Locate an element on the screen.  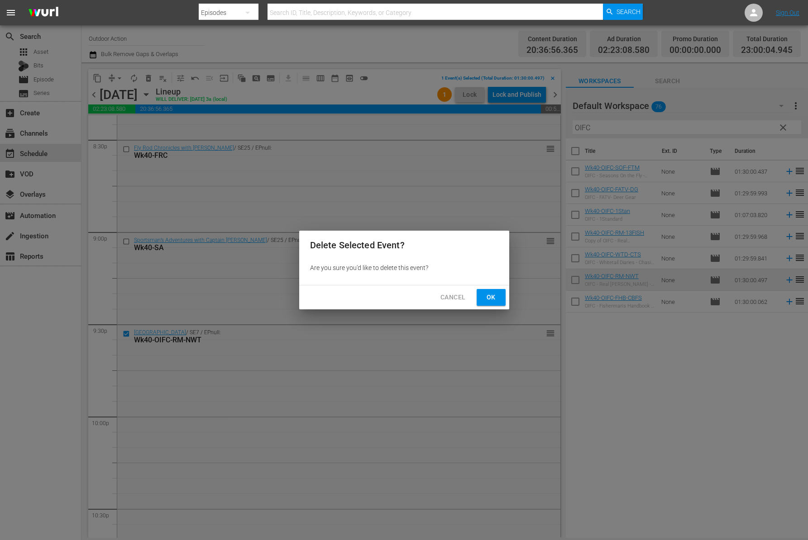
img: ans4CAIJ8jUAAAAAAAAAAAAAAAAAAAAAAAAgQb4GAAAAAAAAAAAAAAAAAAAAAAAAJMjXAAAAAAAAAAAAAAAAAAAAAAAAgAT5G... is located at coordinates (43, 13).